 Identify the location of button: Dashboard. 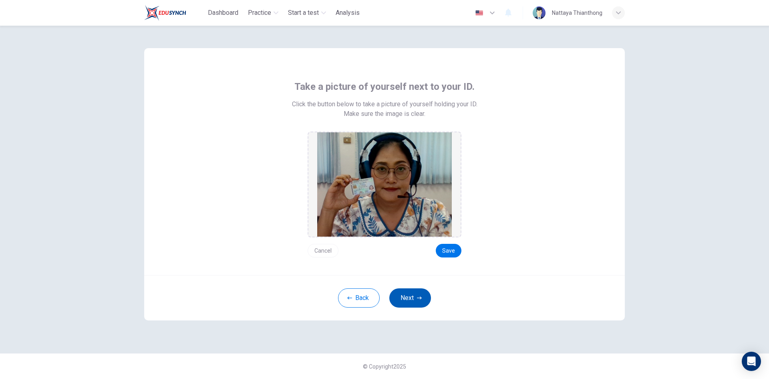
(223, 13).